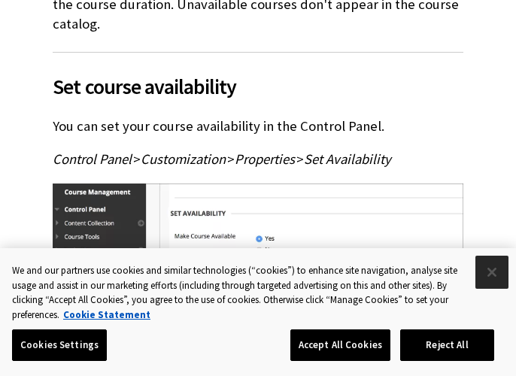  I want to click on button: Reject All, so click(447, 345).